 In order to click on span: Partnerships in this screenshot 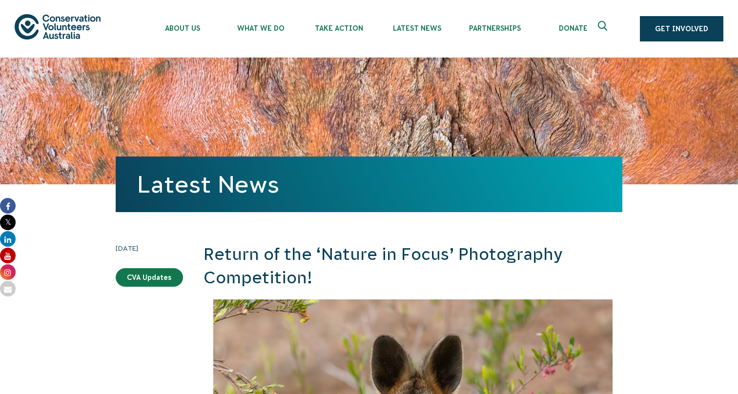, I will do `click(495, 28)`.